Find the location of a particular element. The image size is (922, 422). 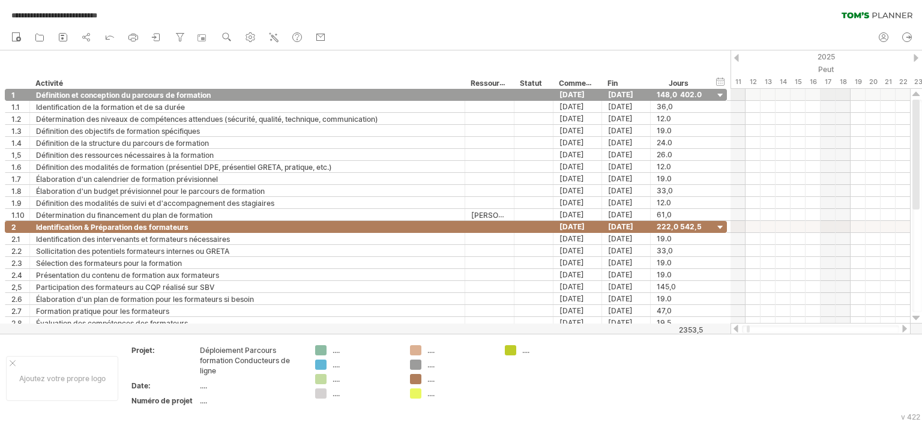

font: Définition de la structure du parcours de formation is located at coordinates (122, 143).